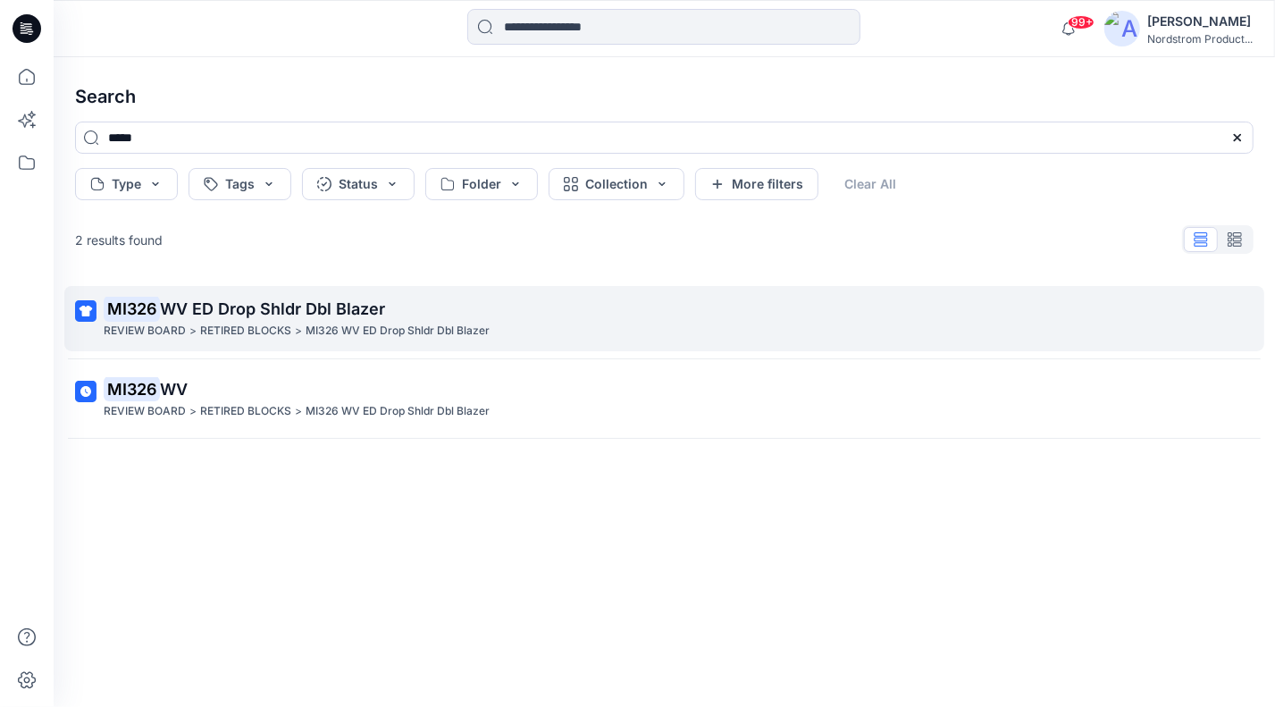 This screenshot has width=1275, height=707. What do you see at coordinates (1081, 22) in the screenshot?
I see `span: 99+` at bounding box center [1081, 22].